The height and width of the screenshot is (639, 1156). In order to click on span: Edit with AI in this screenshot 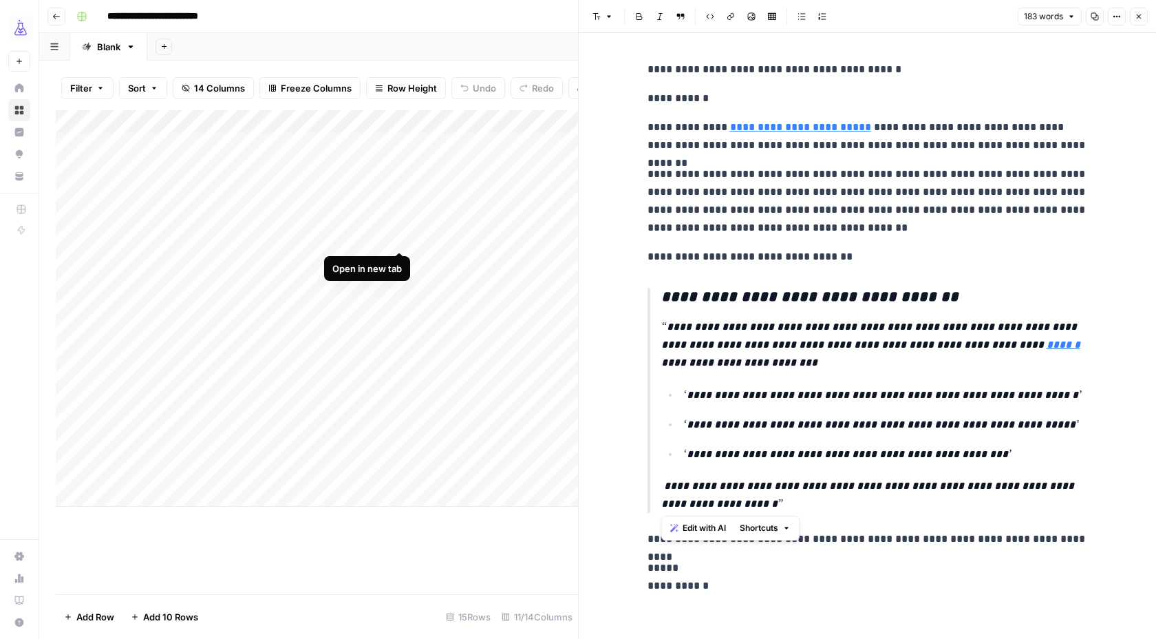, I will do `click(704, 528)`.